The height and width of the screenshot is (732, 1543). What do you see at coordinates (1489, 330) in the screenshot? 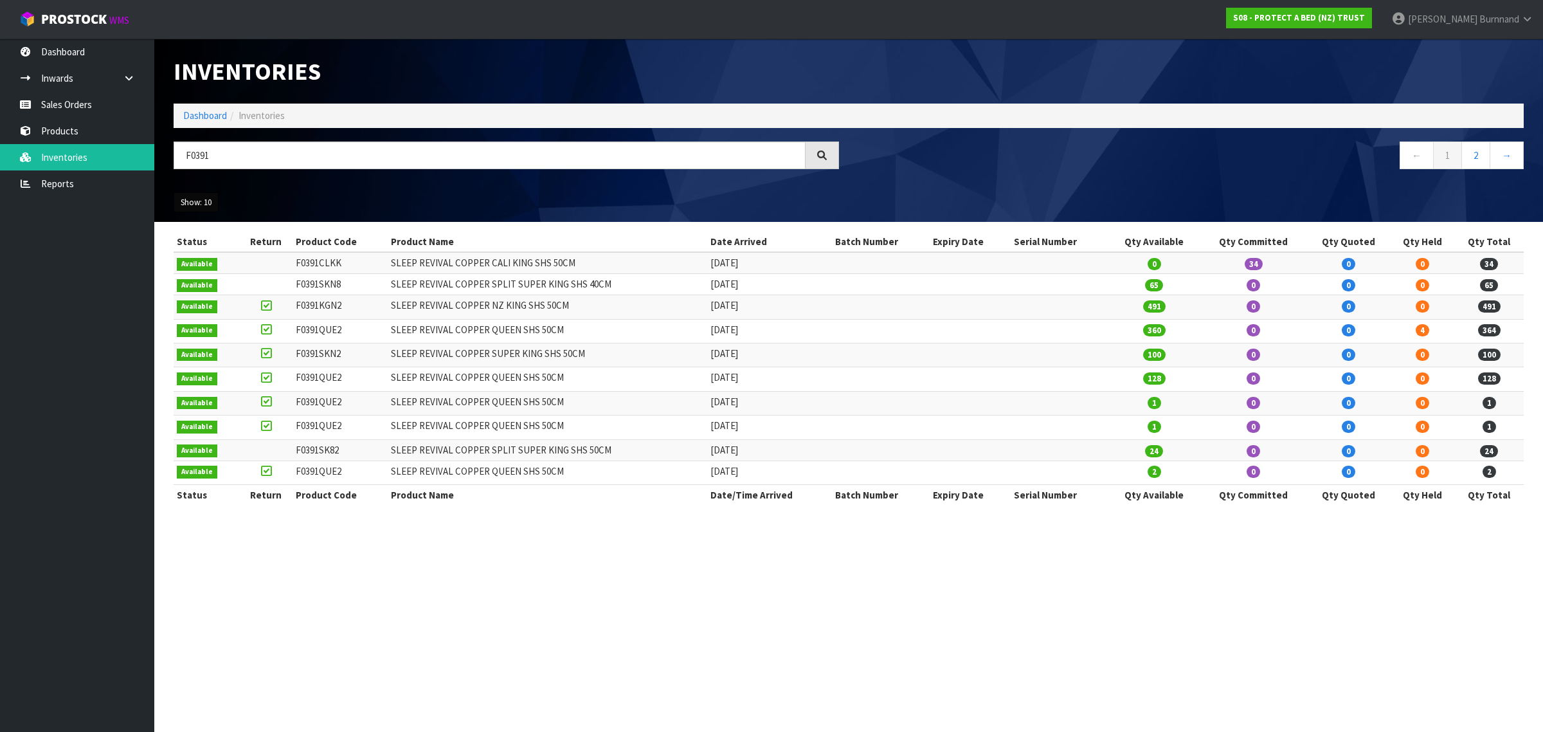
I see `span: 364` at bounding box center [1489, 330].